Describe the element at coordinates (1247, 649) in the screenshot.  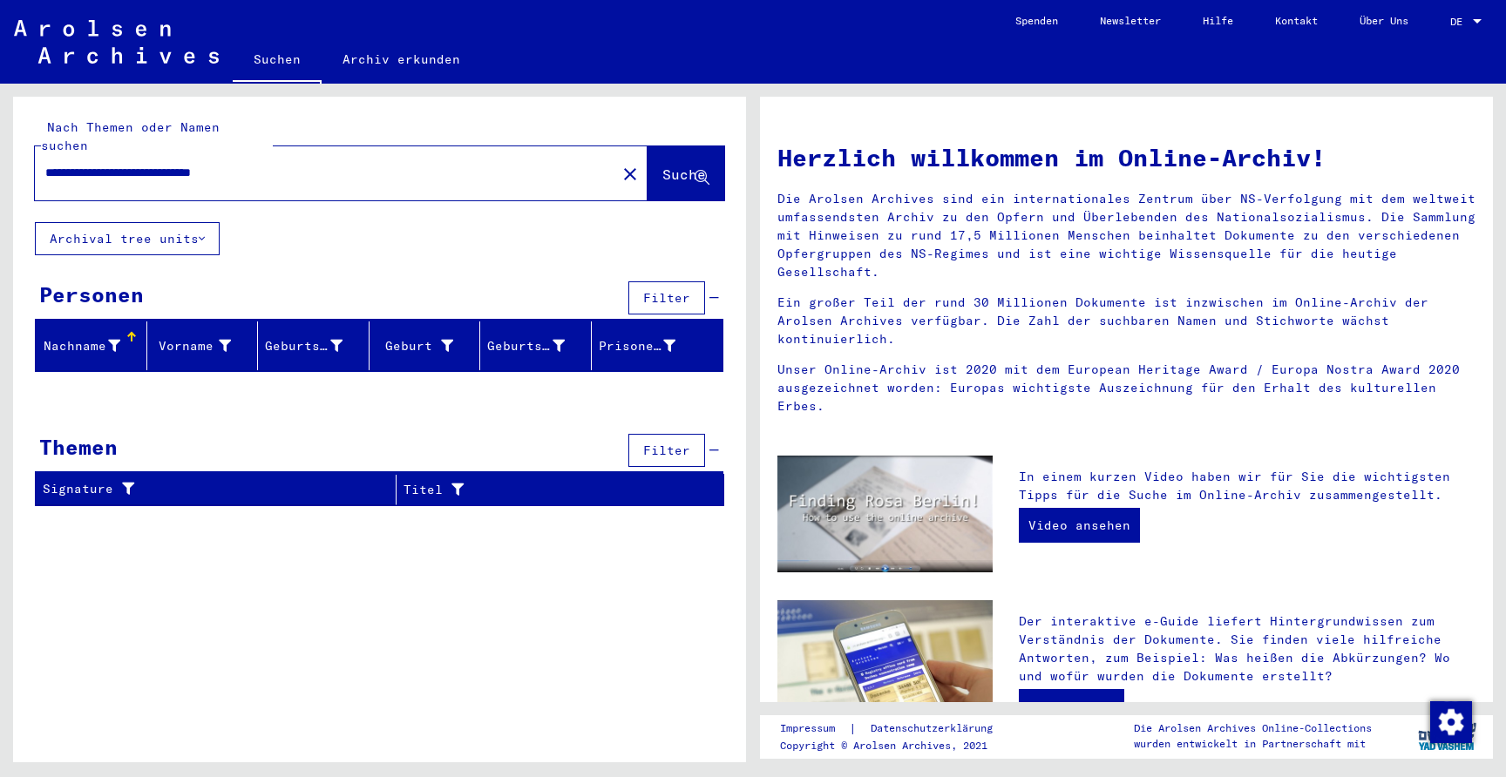
I see `p: Der interaktive e-Guide liefert Hintergrundwissen zum Verständnis der Dokumente. Sie finden viele...` at that location.